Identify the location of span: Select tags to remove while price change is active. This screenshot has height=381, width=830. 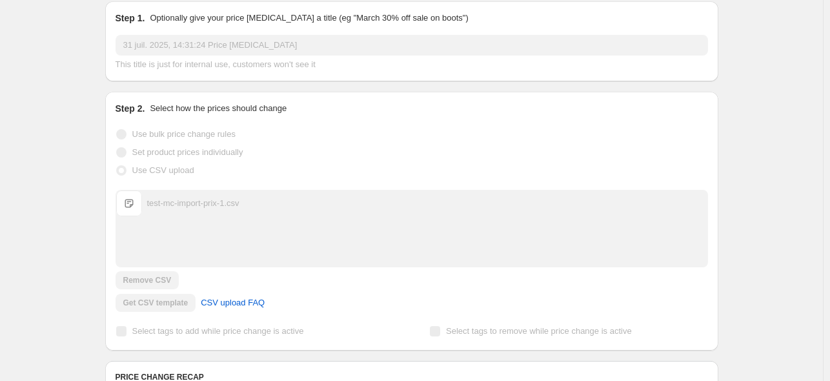
(539, 330).